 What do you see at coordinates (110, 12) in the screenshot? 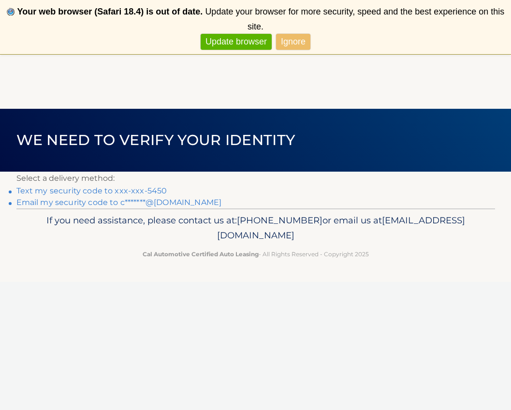
I see `b: Your web browser (Safari 18.4) is out of date.` at bounding box center [110, 12].